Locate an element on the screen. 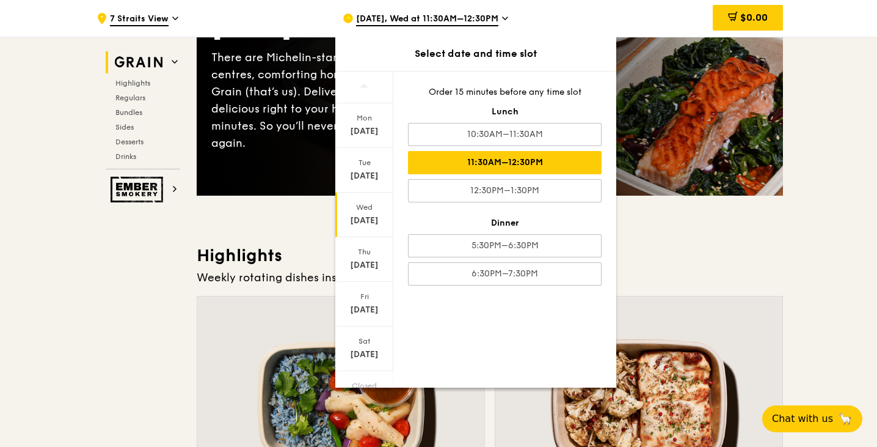 This screenshot has height=447, width=877. div: 11:30AM–12:30PM is located at coordinates (505, 163).